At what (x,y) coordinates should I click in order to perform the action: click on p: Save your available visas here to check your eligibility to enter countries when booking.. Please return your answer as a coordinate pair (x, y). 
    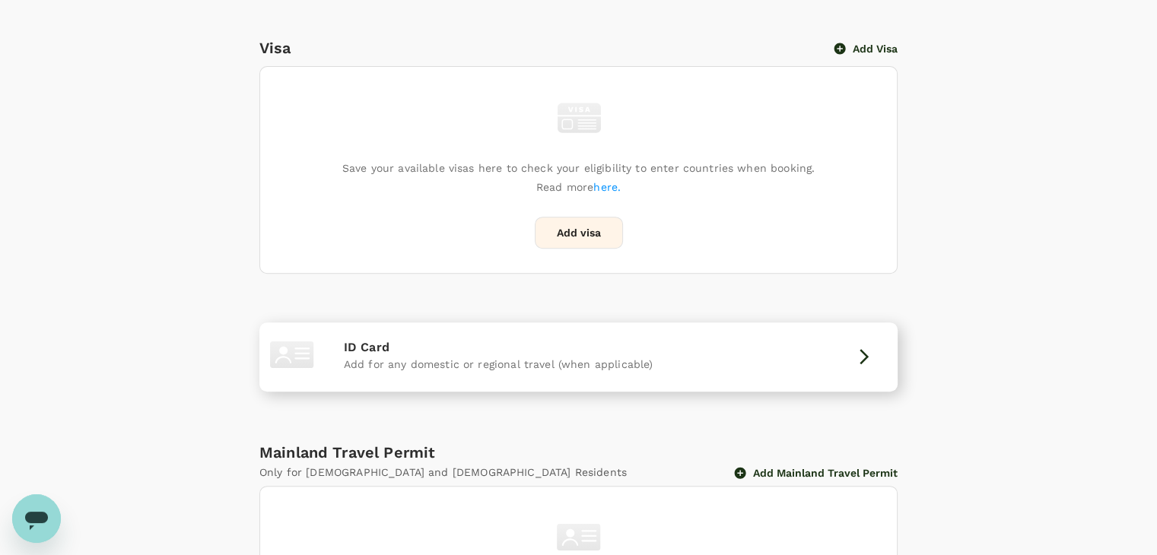
    Looking at the image, I should click on (578, 168).